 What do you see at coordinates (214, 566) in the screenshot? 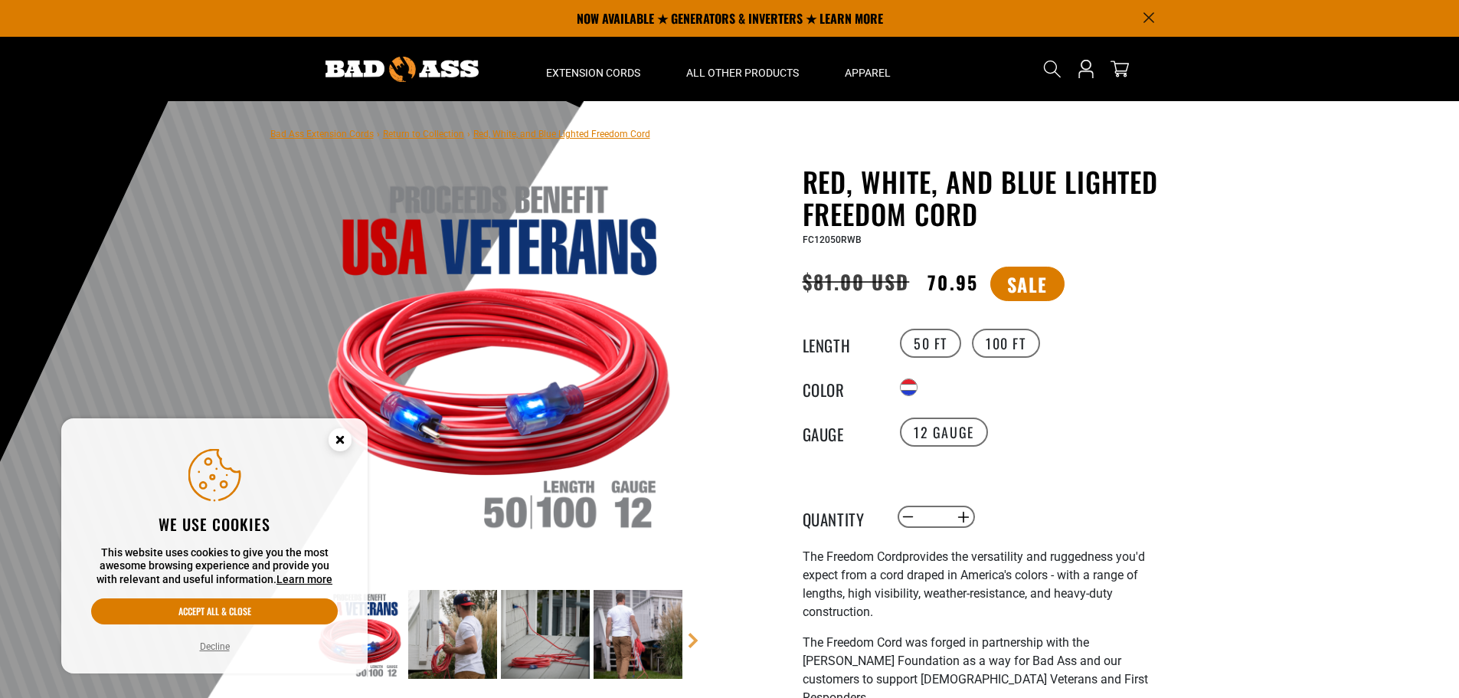
I see `p: This website uses cookies to give you the most awesome browsing experience and provide you with r...` at bounding box center [214, 566].